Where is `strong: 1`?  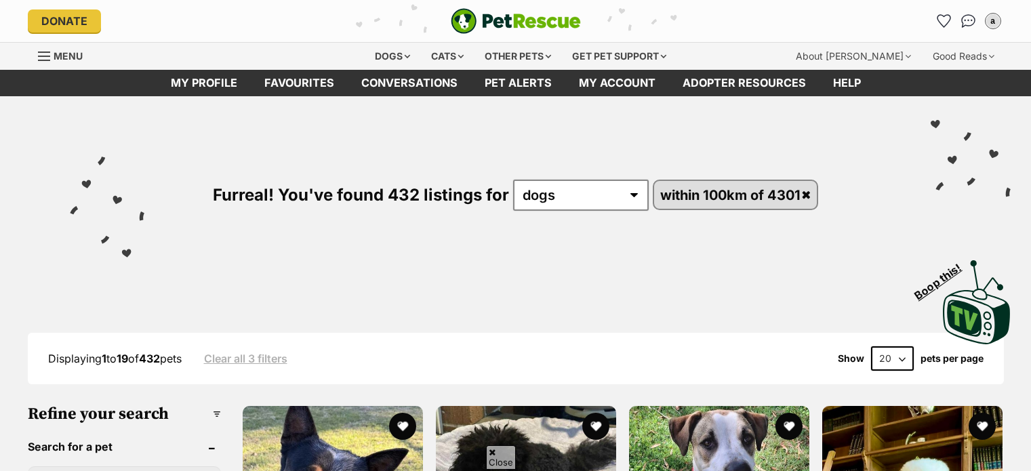 strong: 1 is located at coordinates (104, 359).